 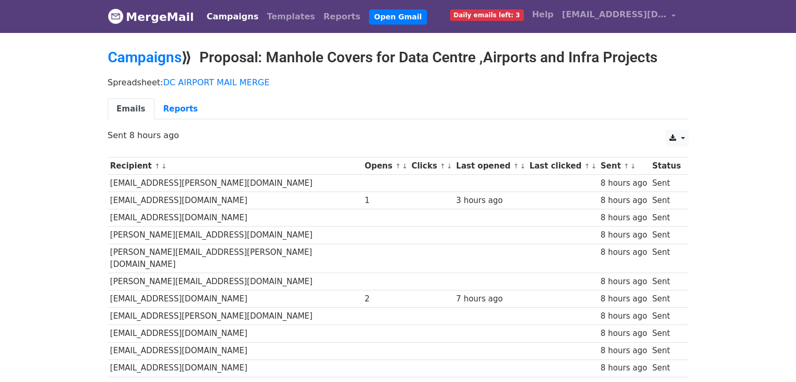 What do you see at coordinates (562, 166) in the screenshot?
I see `th: Last clicked` at bounding box center [562, 166].